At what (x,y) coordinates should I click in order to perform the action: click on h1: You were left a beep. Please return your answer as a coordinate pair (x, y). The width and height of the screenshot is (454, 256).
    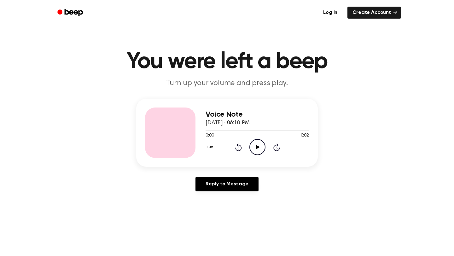
    Looking at the image, I should click on (227, 62).